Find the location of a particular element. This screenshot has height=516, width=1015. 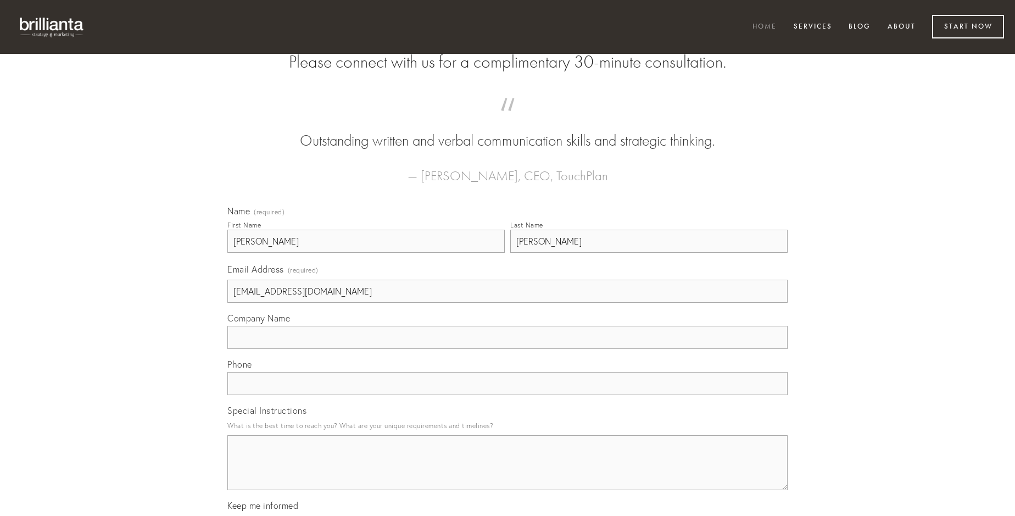

p: What is the best time to reach you? What are your unique requirements and timelines? is located at coordinates (508, 425).